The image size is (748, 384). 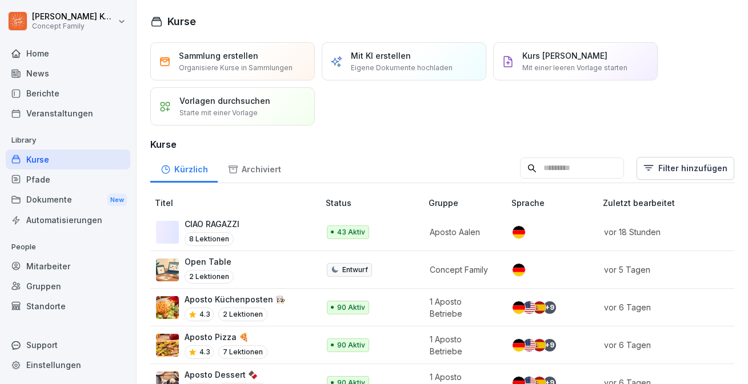 I want to click on div: Kürzlich, so click(x=184, y=168).